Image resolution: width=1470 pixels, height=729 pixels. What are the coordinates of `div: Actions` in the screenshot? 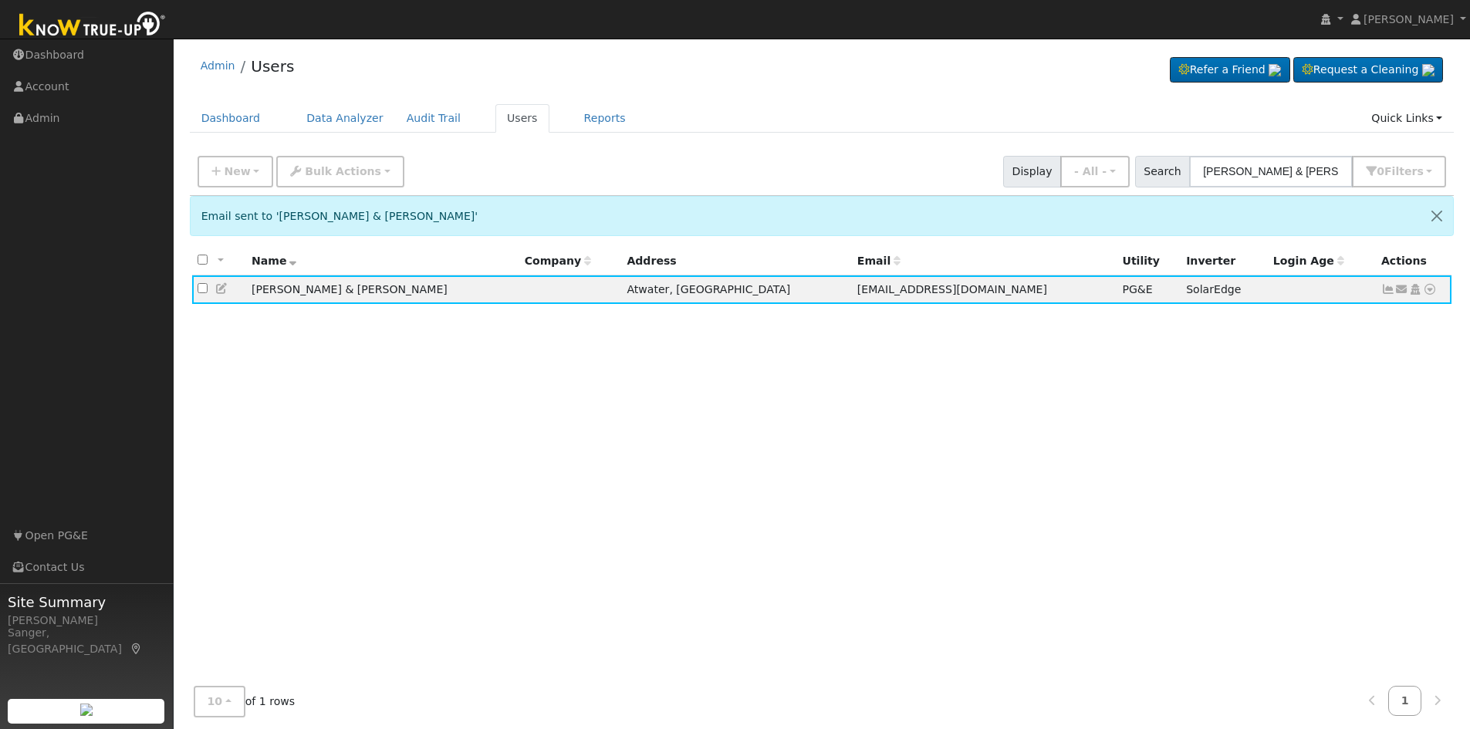 It's located at (1414, 261).